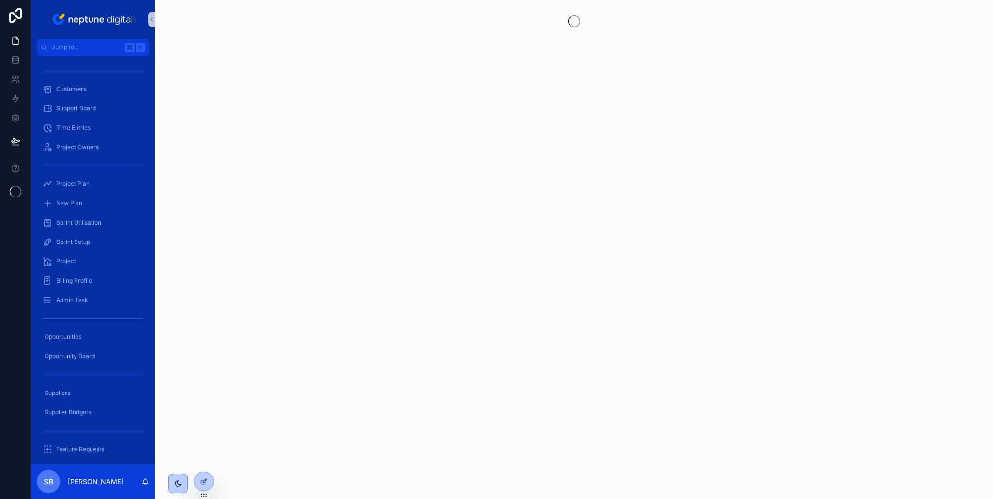 The image size is (993, 499). What do you see at coordinates (78, 223) in the screenshot?
I see `span: Sprint Utilisation` at bounding box center [78, 223].